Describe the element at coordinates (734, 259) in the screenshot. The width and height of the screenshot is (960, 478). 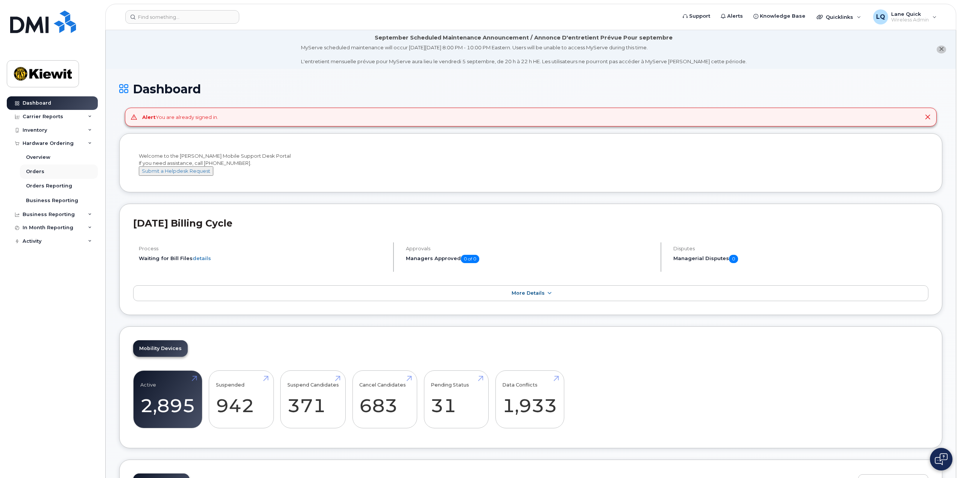
I see `span: 0` at that location.